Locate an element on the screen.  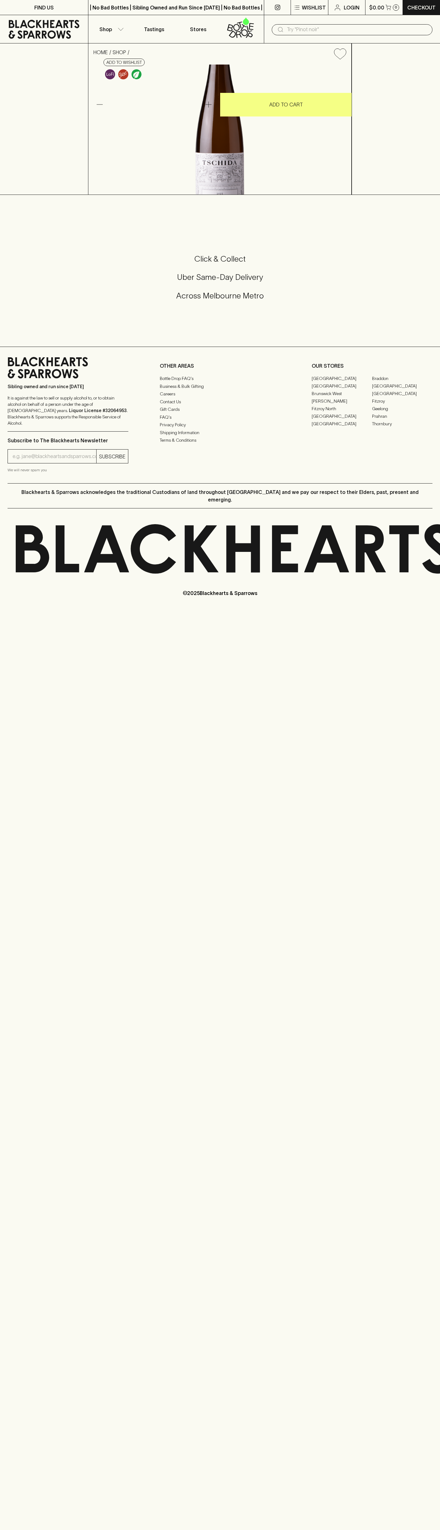
a: Thornbury is located at coordinates (403, 424).